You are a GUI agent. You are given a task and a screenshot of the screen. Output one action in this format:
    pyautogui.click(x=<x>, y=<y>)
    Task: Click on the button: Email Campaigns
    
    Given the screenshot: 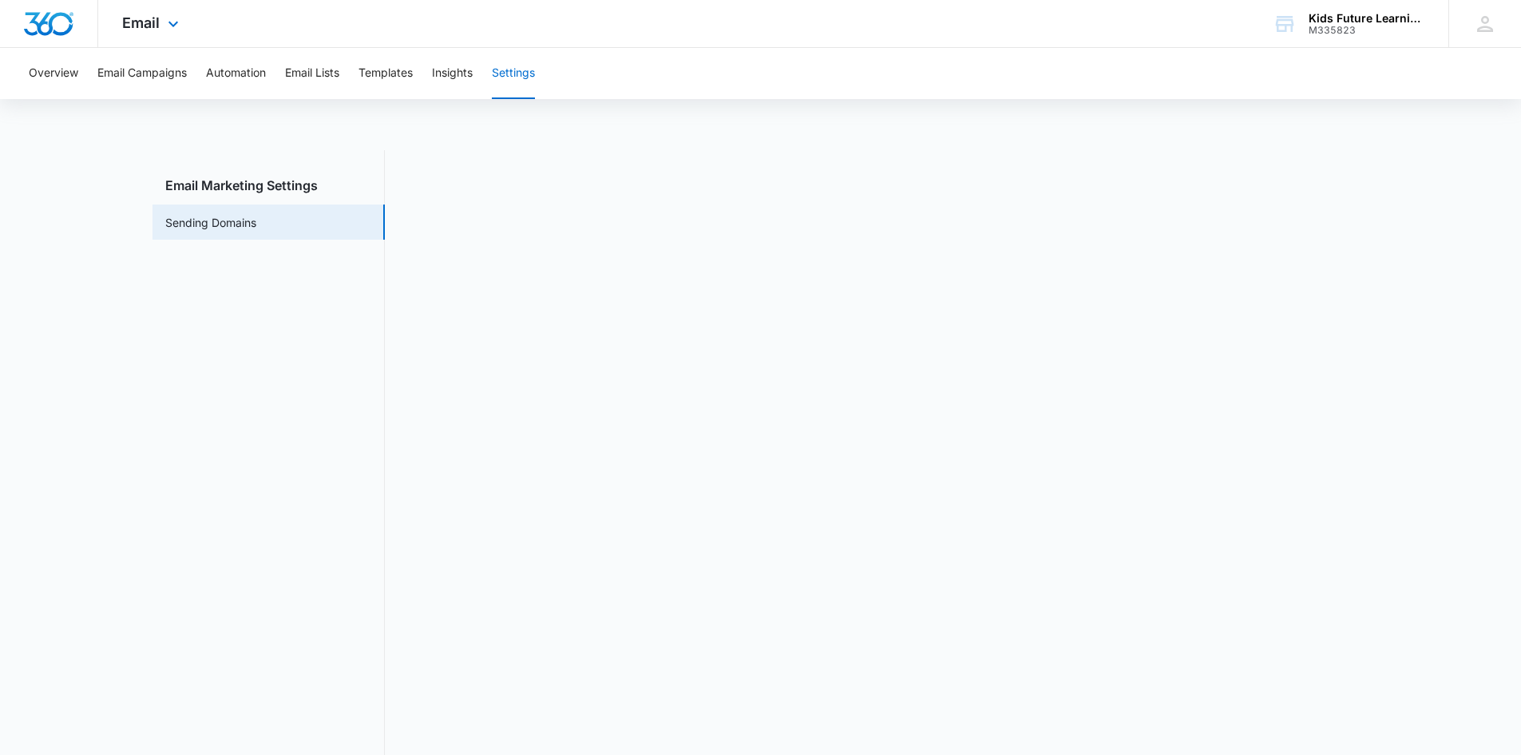 What is the action you would take?
    pyautogui.click(x=142, y=73)
    